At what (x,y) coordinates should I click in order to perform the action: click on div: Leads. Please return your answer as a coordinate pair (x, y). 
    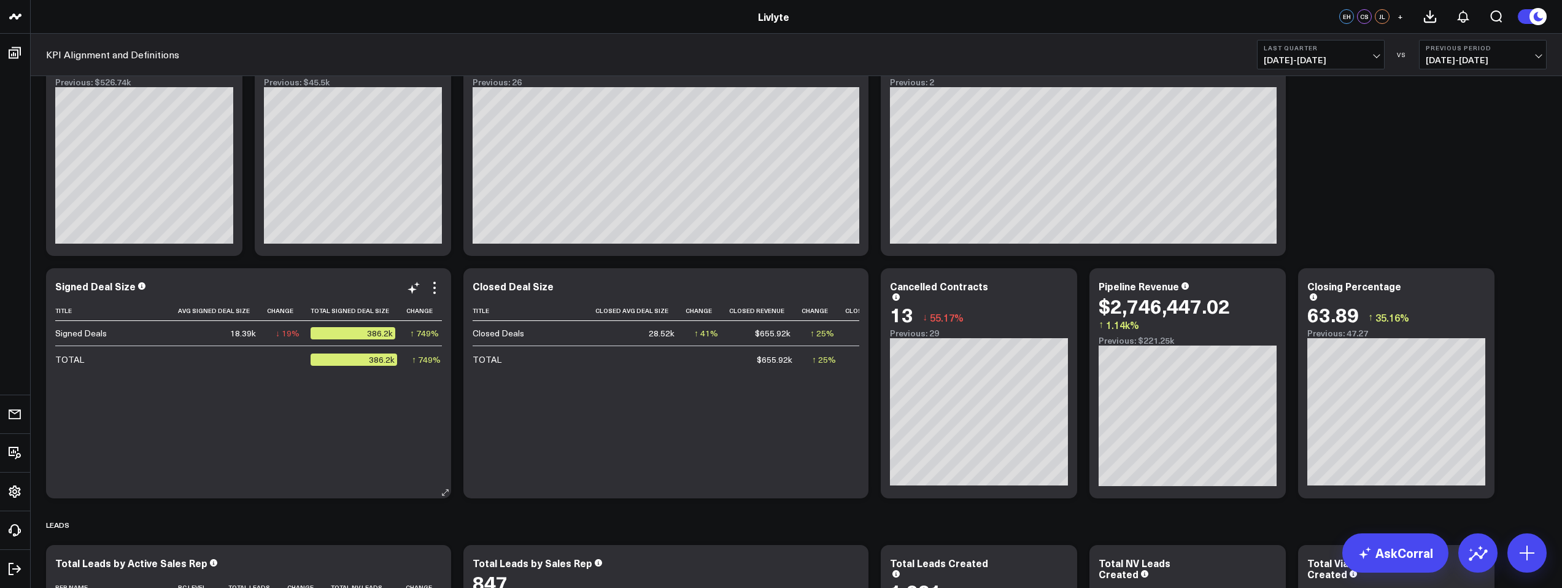
    Looking at the image, I should click on (58, 525).